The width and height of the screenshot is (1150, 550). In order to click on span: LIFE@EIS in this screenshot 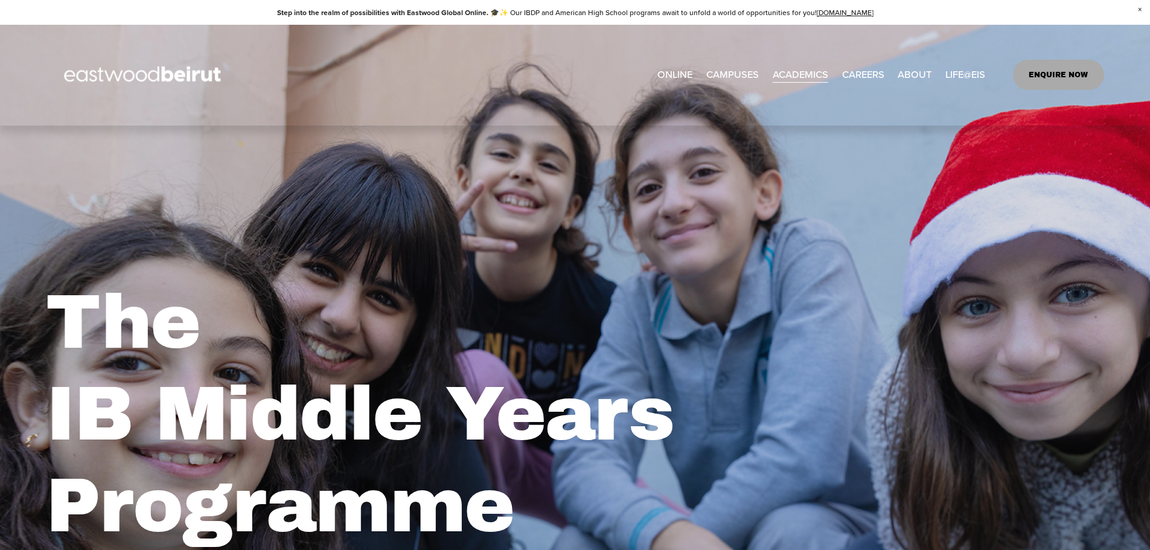, I will do `click(966, 75)`.